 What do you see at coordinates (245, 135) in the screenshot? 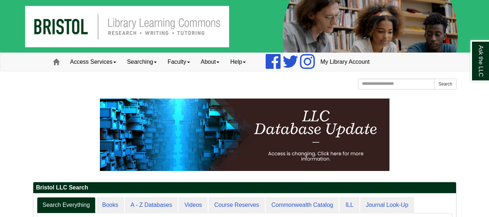
I see `img: HTML tutorial` at bounding box center [245, 135].